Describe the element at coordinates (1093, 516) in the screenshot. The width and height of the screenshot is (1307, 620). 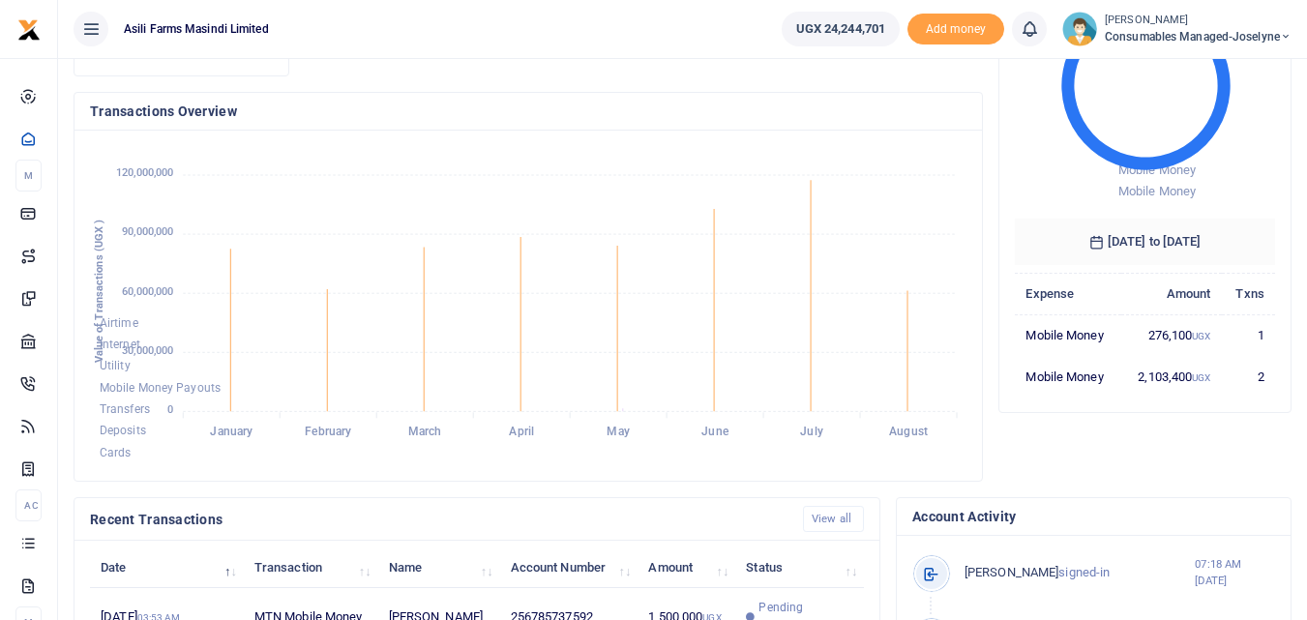
I see `h4: Account Activity` at that location.